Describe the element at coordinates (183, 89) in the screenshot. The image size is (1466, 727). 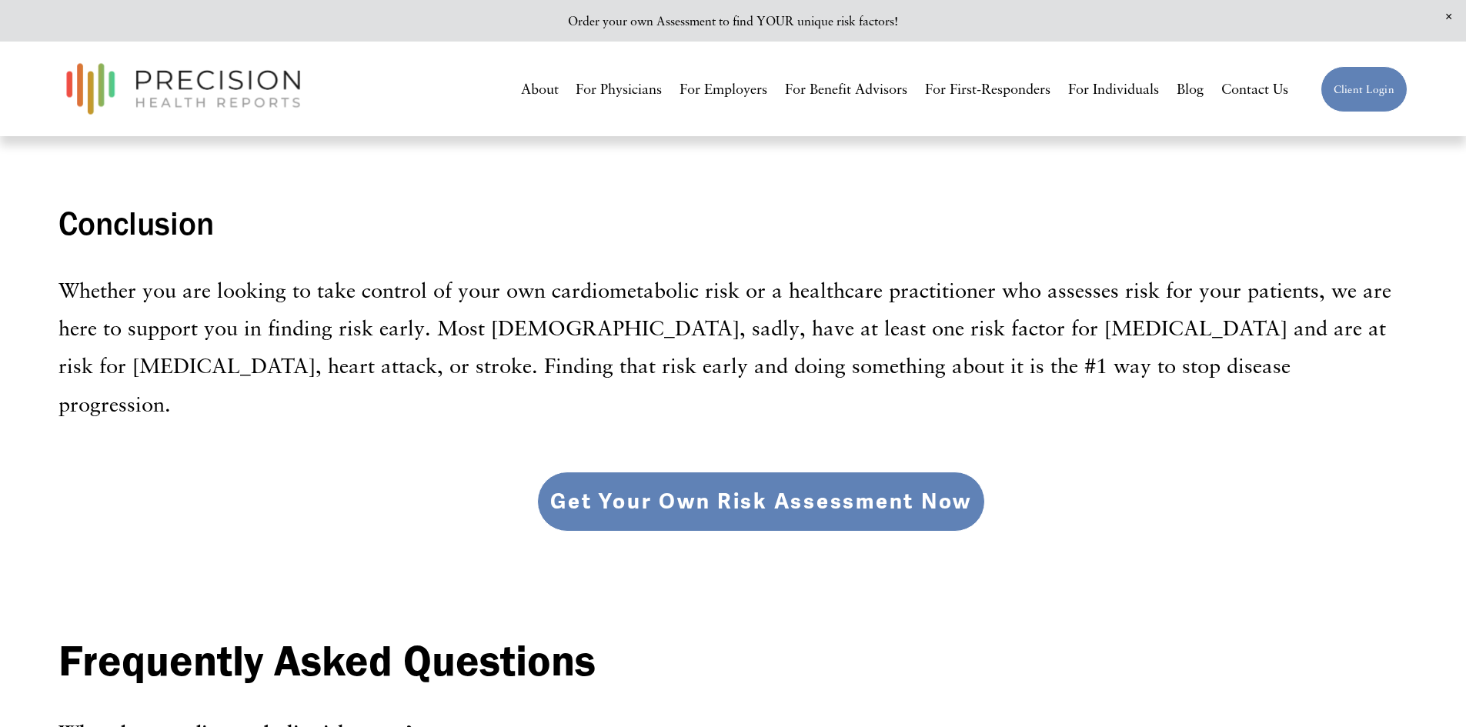
I see `img: Precision Health Reports` at that location.